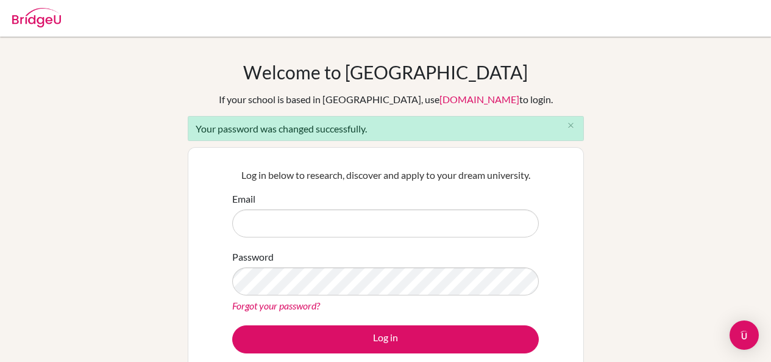  Describe the element at coordinates (244, 199) in the screenshot. I see `label: Email` at that location.